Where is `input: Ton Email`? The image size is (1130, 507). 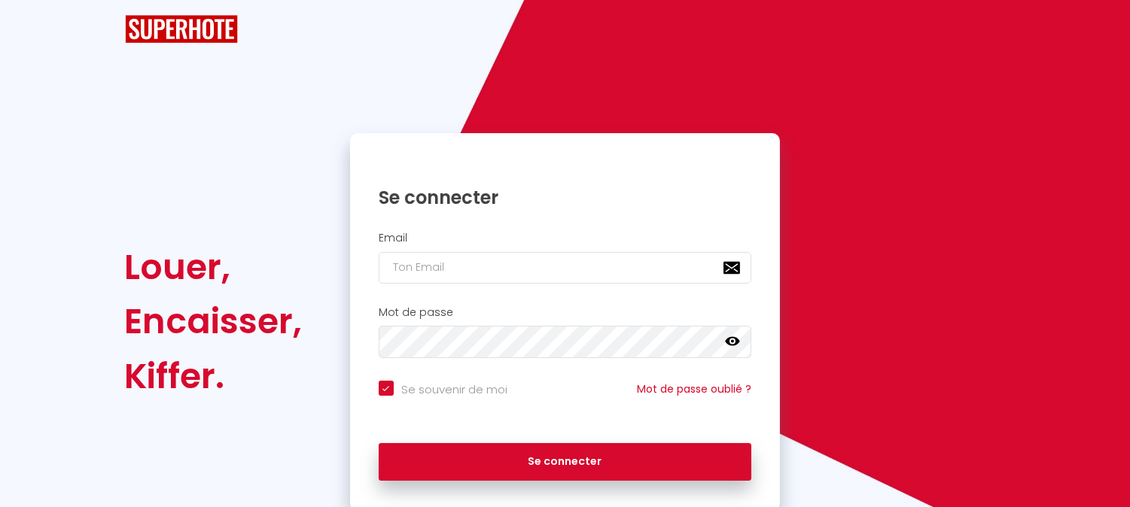 input: Ton Email is located at coordinates (565, 268).